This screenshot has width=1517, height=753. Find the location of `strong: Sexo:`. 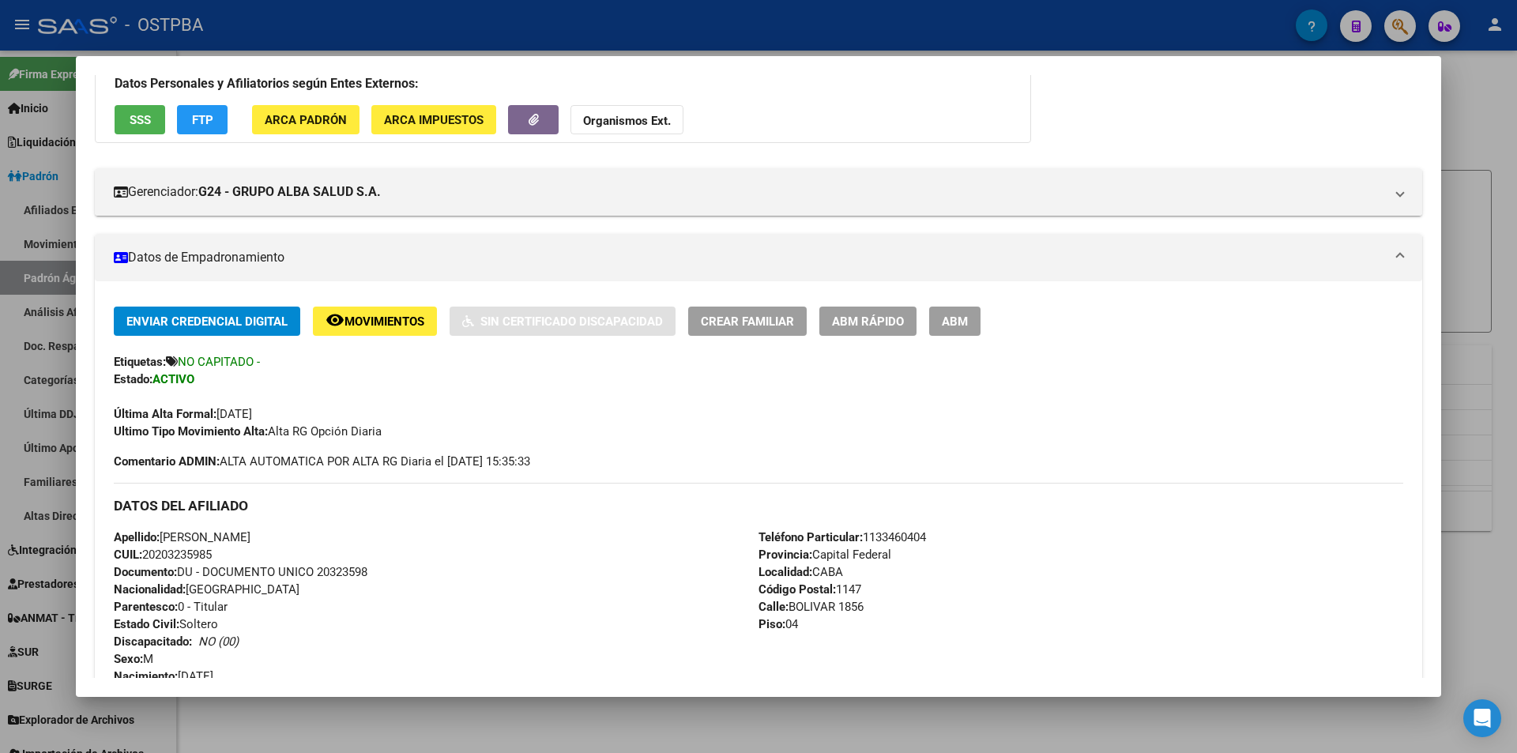

strong: Sexo: is located at coordinates (128, 659).